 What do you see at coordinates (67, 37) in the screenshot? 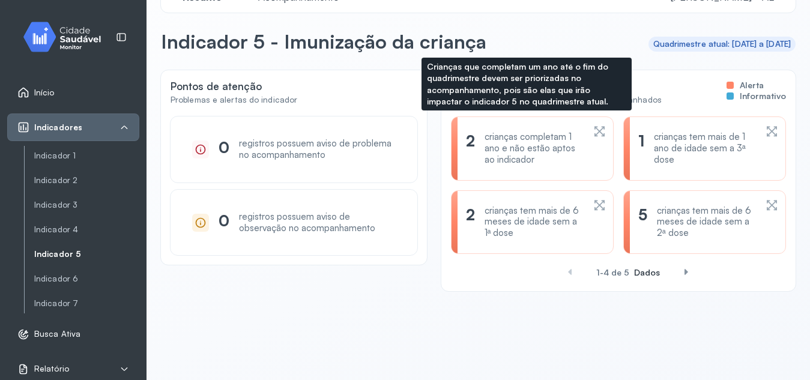
I see `img: monitor.svg` at bounding box center [67, 37].